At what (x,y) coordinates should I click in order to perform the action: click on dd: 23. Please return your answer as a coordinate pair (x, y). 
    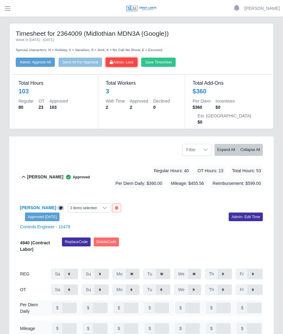
    Looking at the image, I should click on (41, 107).